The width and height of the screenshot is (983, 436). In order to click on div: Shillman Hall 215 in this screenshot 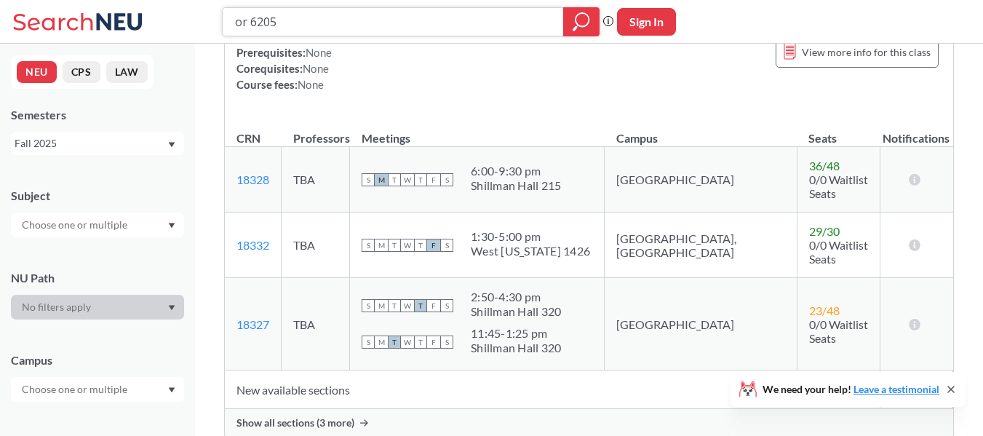, I will do `click(516, 186)`.